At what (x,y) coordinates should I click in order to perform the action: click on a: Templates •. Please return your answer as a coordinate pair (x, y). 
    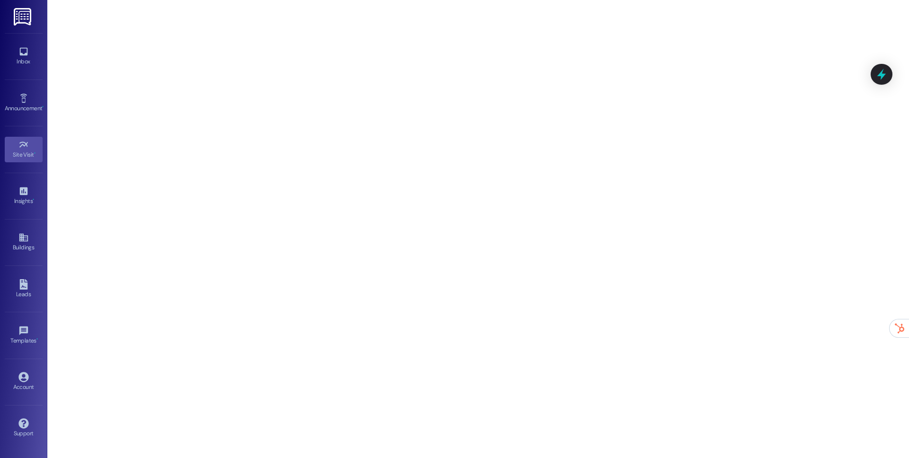
    Looking at the image, I should click on (24, 335).